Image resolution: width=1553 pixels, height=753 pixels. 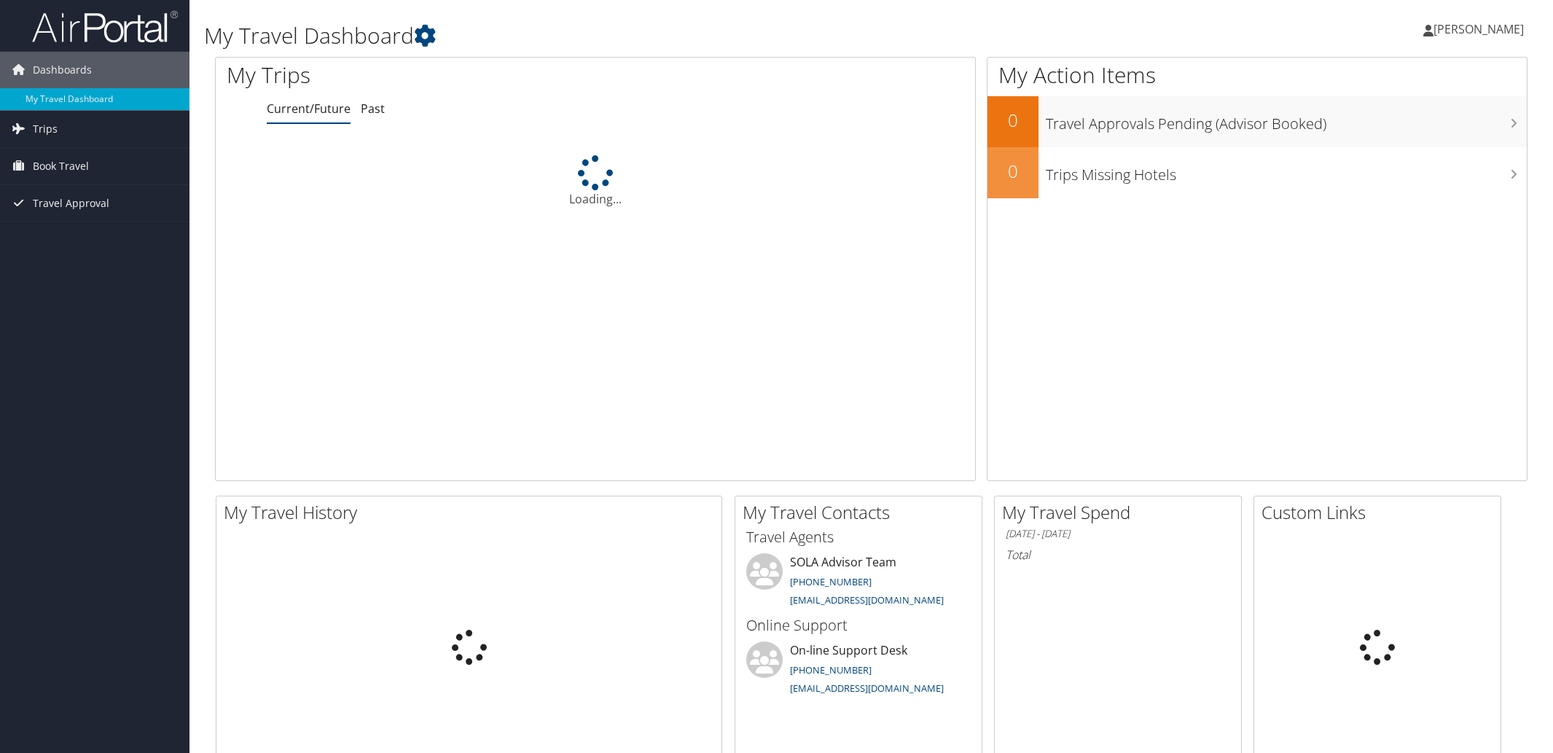 I want to click on h3: Online Support, so click(x=859, y=625).